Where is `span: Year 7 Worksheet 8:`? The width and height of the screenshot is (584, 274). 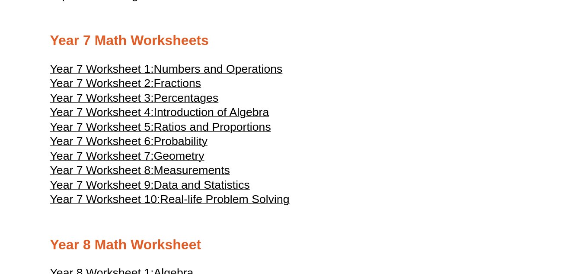 span: Year 7 Worksheet 8: is located at coordinates (102, 170).